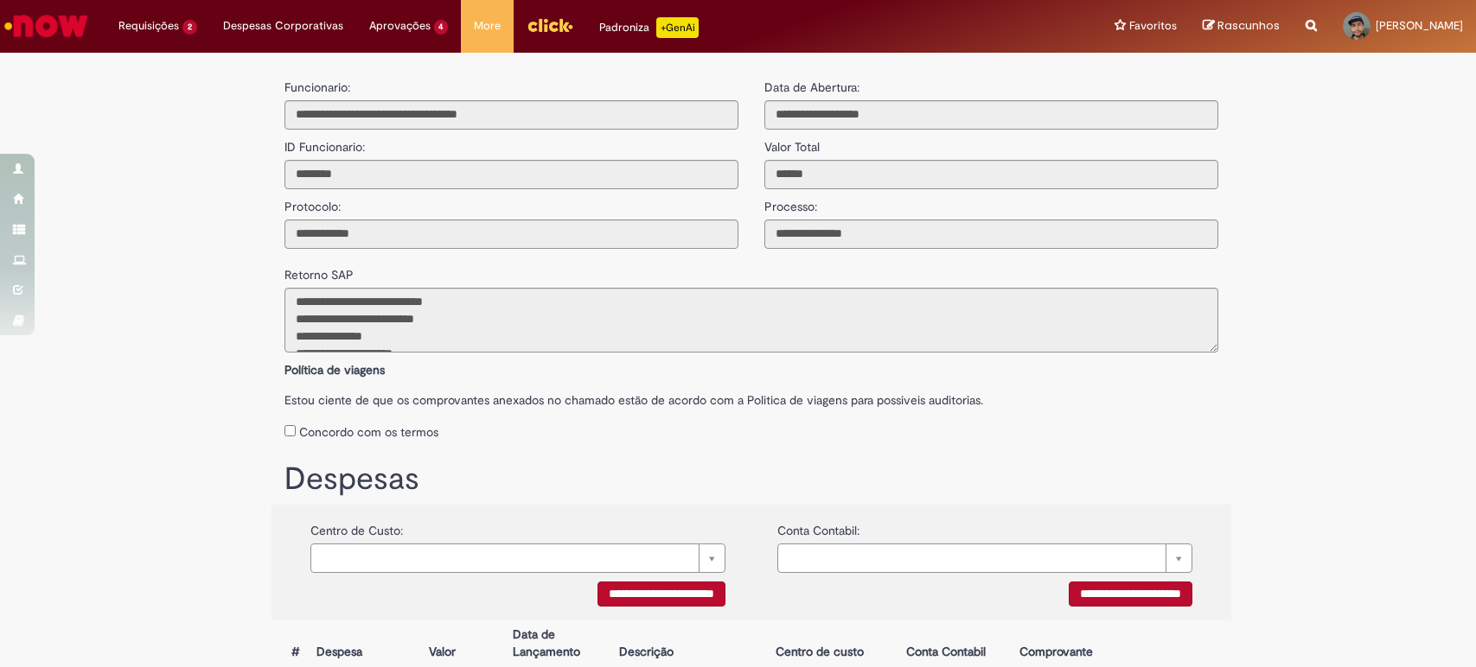 The image size is (1476, 667). I want to click on span: Favoritos, so click(1152, 26).